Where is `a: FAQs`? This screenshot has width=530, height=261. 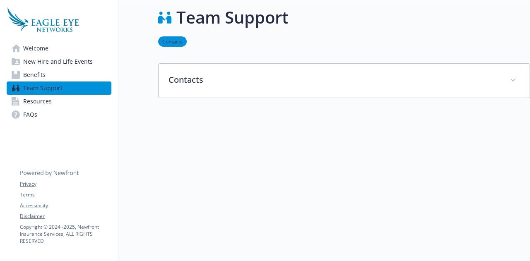
a: FAQs is located at coordinates (59, 115).